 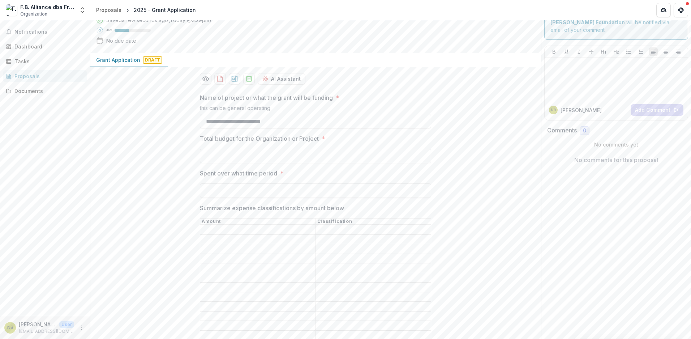 I want to click on th: Classification, so click(x=374, y=222).